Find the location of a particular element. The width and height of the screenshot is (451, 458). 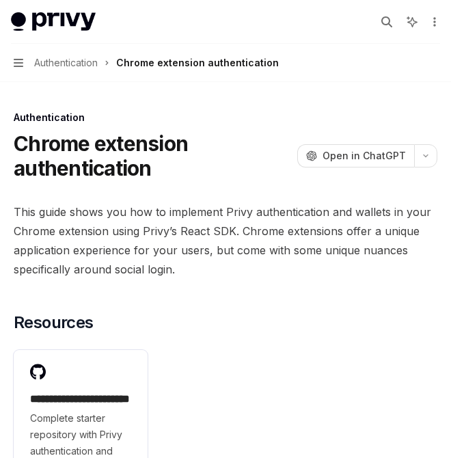

img: light logo is located at coordinates (53, 22).